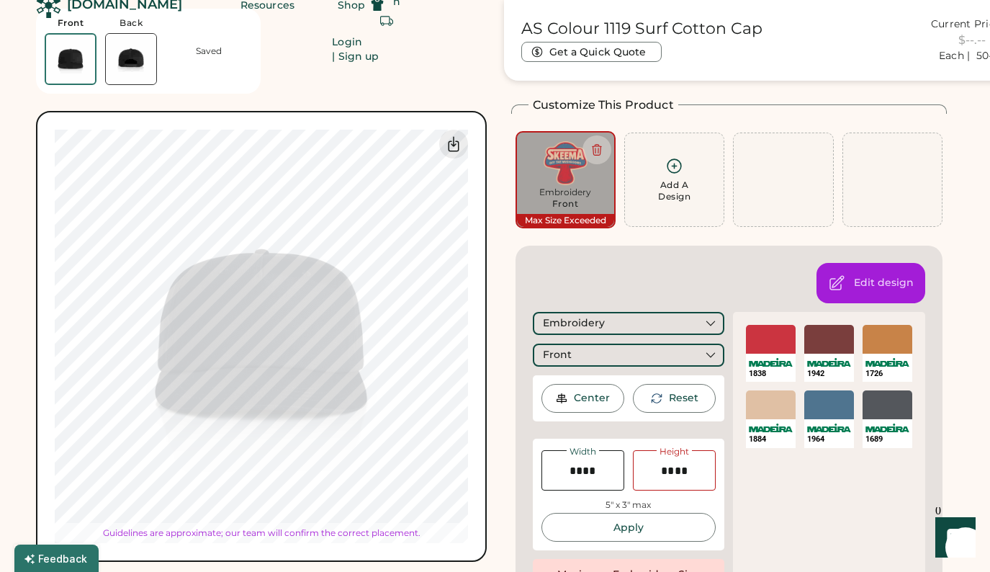 The height and width of the screenshot is (572, 990). What do you see at coordinates (604, 105) in the screenshot?
I see `h2: Customize This Product` at bounding box center [604, 105].